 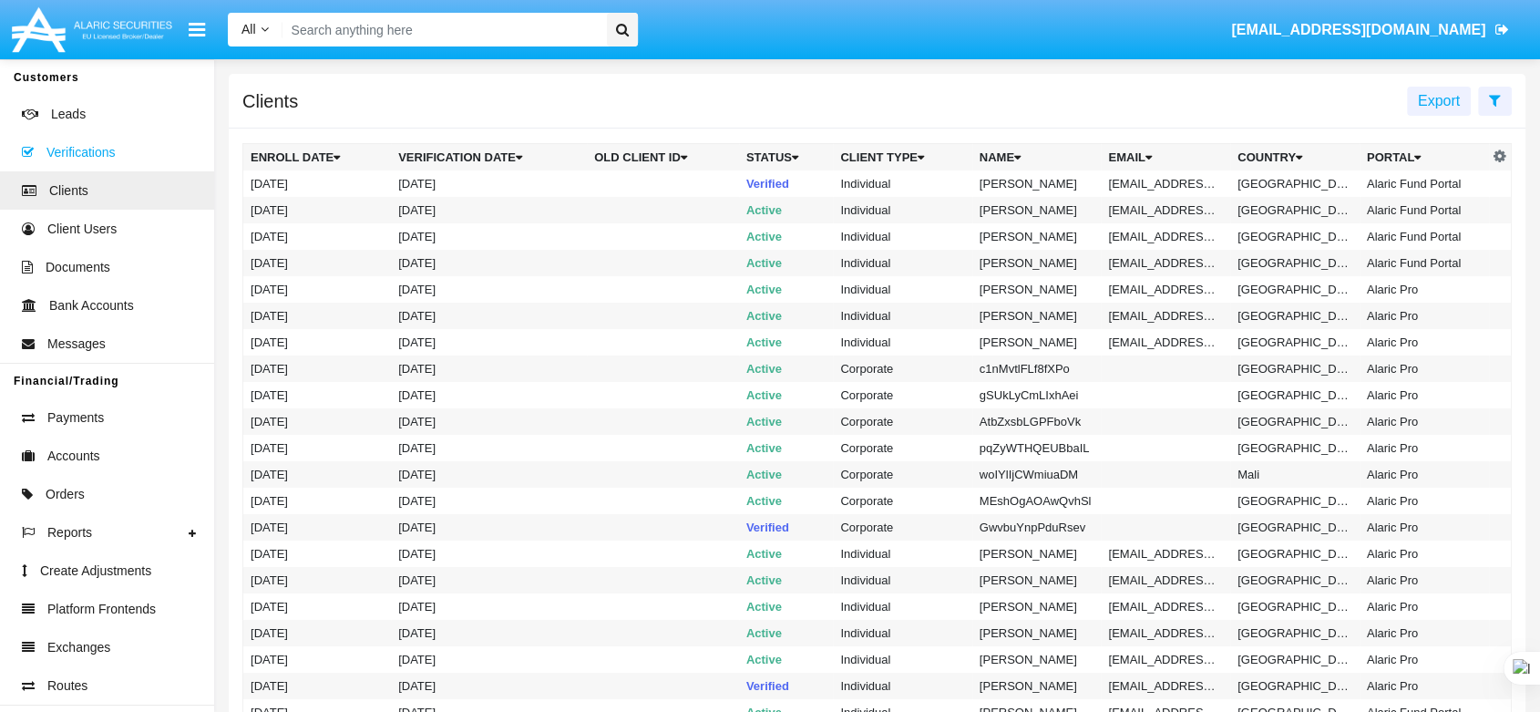 What do you see at coordinates (270, 101) in the screenshot?
I see `h5: Clients` at bounding box center [270, 101].